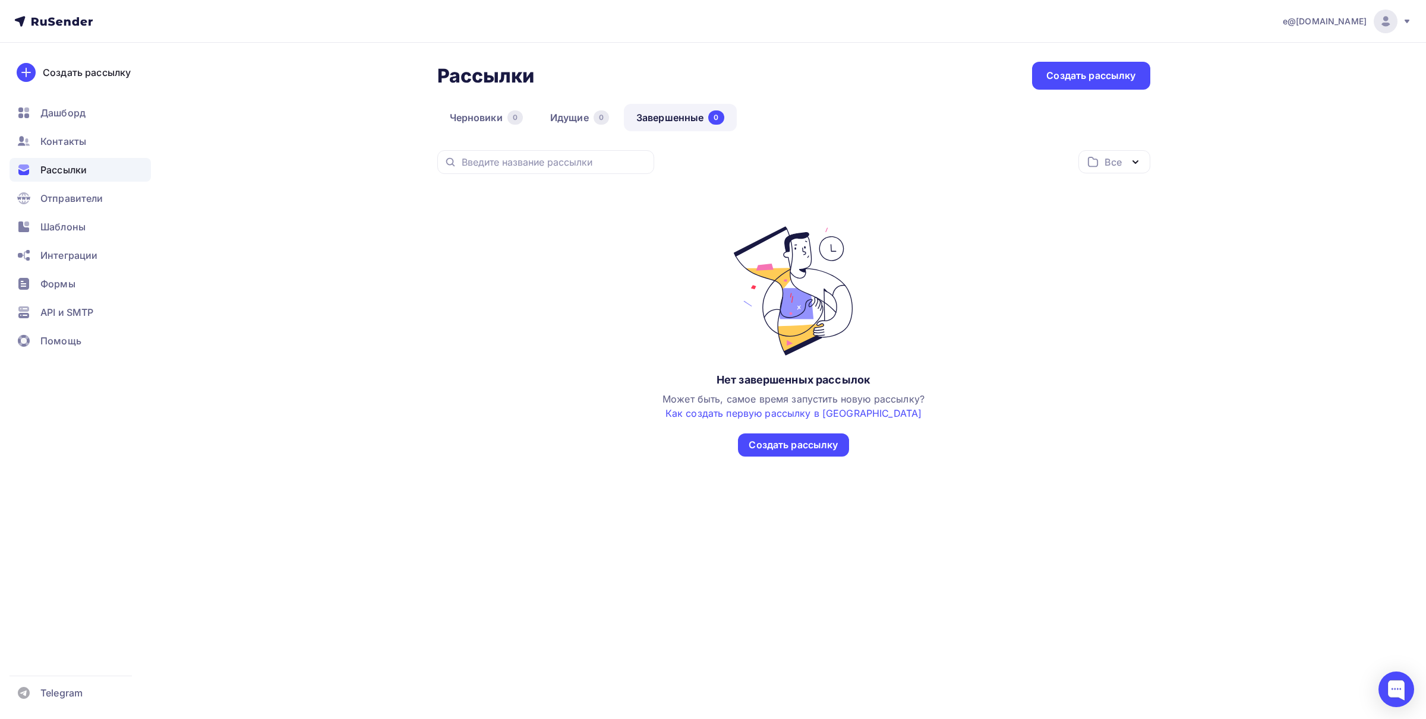 The image size is (1426, 719). What do you see at coordinates (680, 118) in the screenshot?
I see `a: Завершенные0` at bounding box center [680, 118].